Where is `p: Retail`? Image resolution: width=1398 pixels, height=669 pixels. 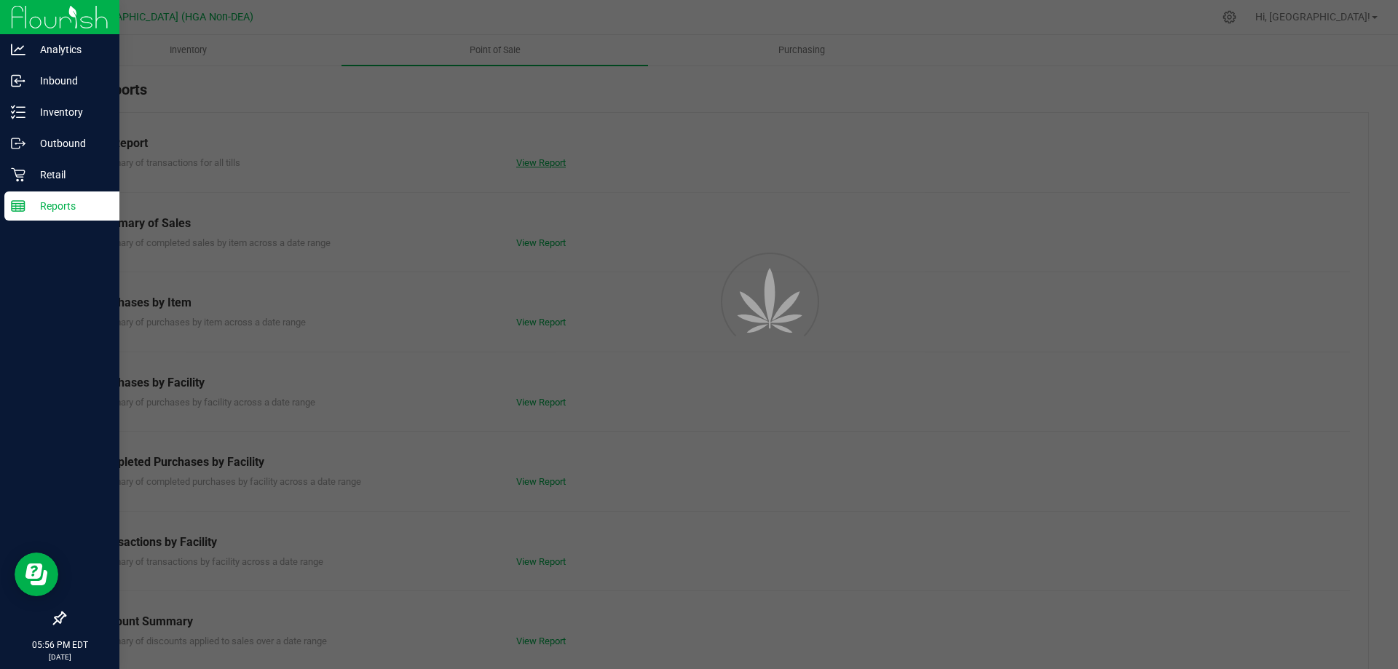
p: Retail is located at coordinates (69, 175).